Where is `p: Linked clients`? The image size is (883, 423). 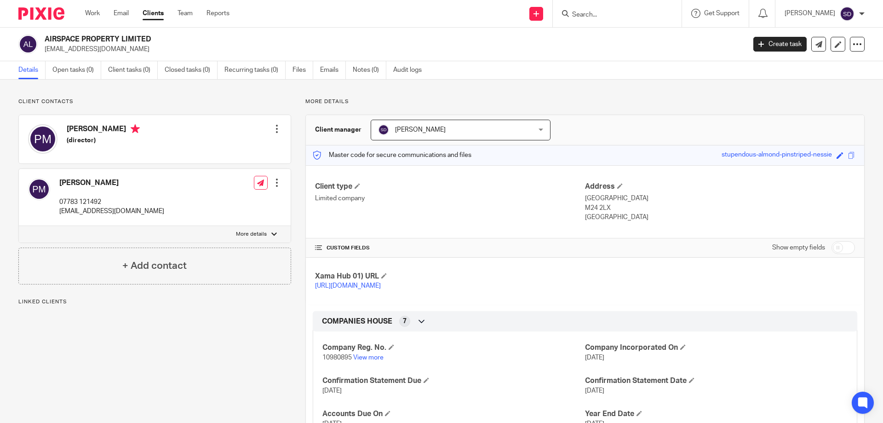 p: Linked clients is located at coordinates (155, 302).